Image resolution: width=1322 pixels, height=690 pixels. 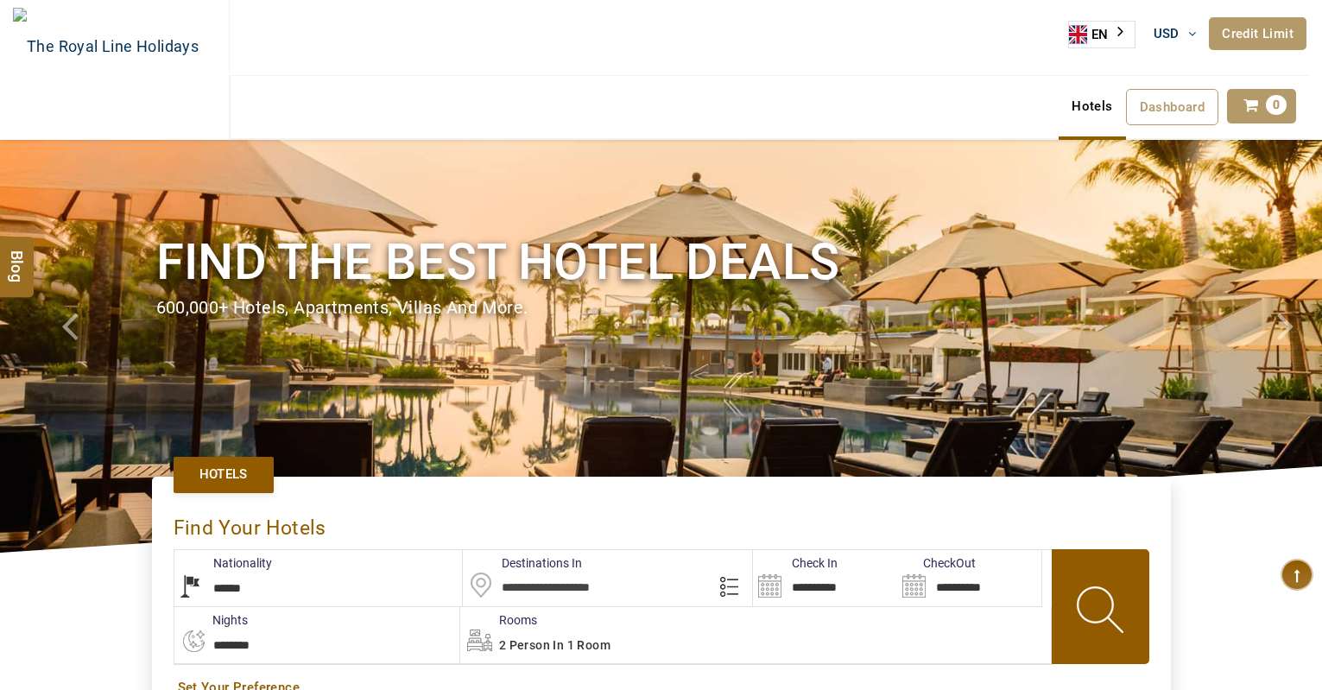 What do you see at coordinates (1102, 35) in the screenshot?
I see `aside: Language selected: English` at bounding box center [1102, 35].